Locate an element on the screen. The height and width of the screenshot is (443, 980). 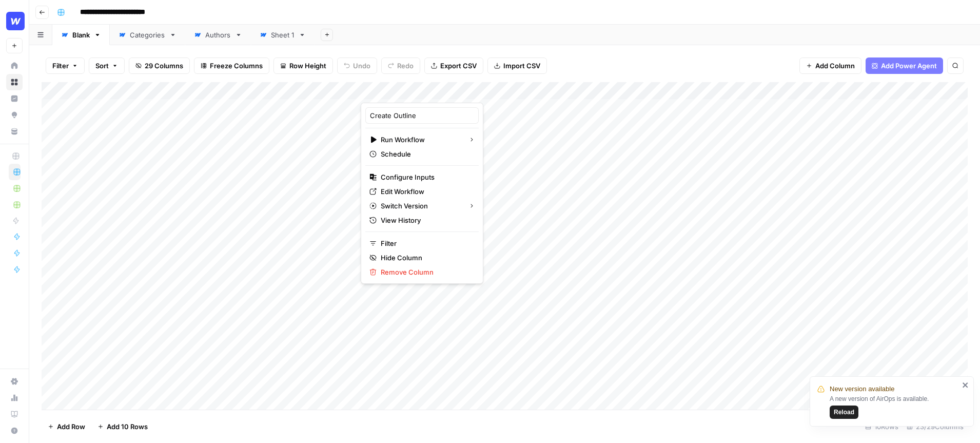
span: Undo is located at coordinates (362, 66).